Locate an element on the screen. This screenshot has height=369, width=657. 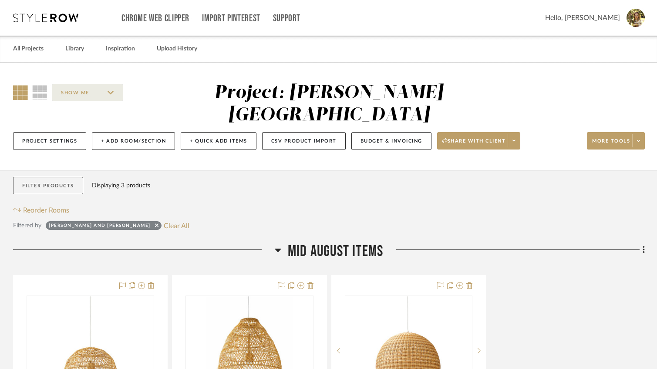
div: Displaying 3 products is located at coordinates (121, 186).